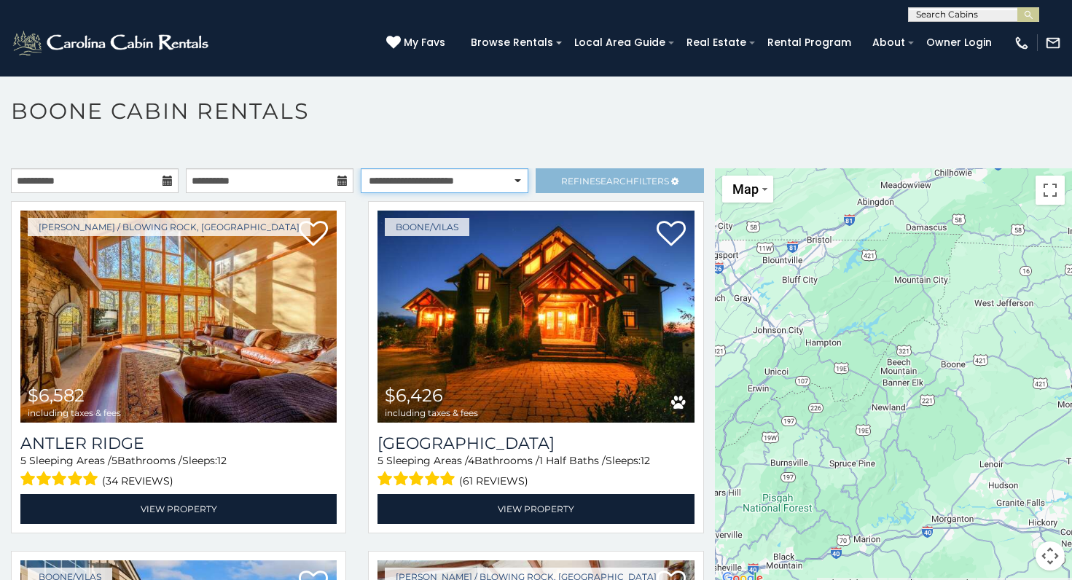  Describe the element at coordinates (471, 460) in the screenshot. I see `span: 4` at that location.